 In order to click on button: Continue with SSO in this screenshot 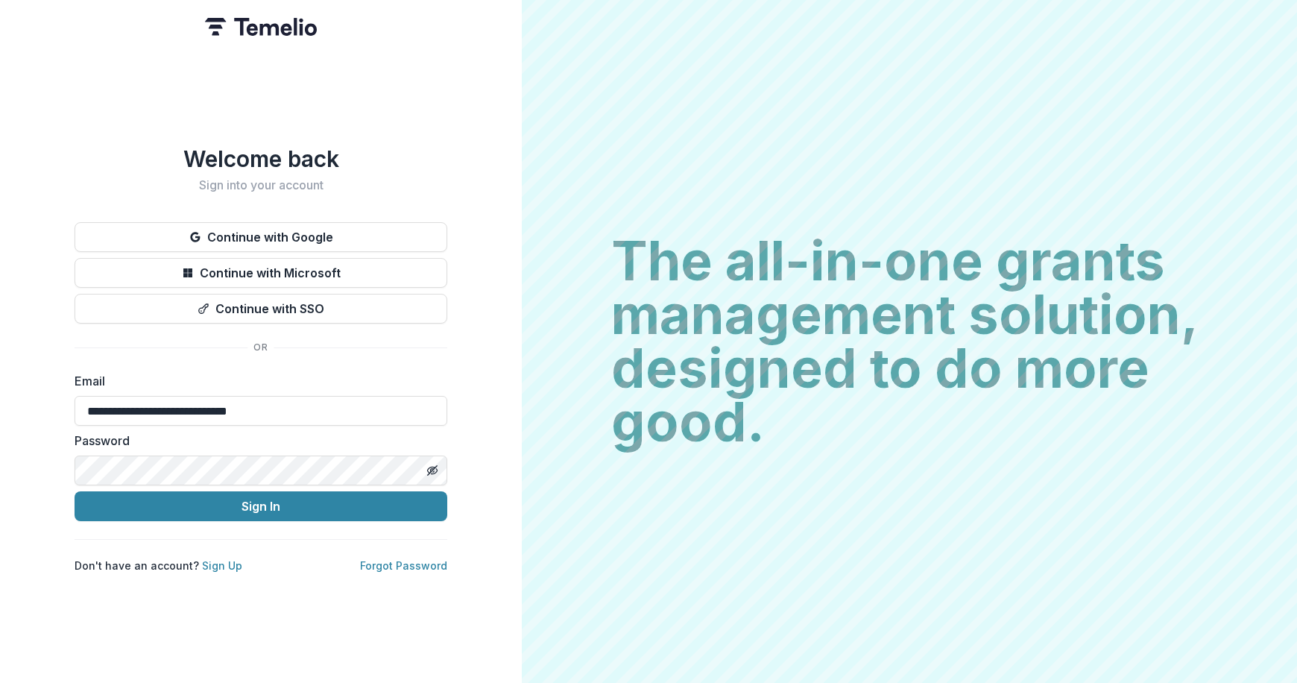, I will do `click(261, 309)`.